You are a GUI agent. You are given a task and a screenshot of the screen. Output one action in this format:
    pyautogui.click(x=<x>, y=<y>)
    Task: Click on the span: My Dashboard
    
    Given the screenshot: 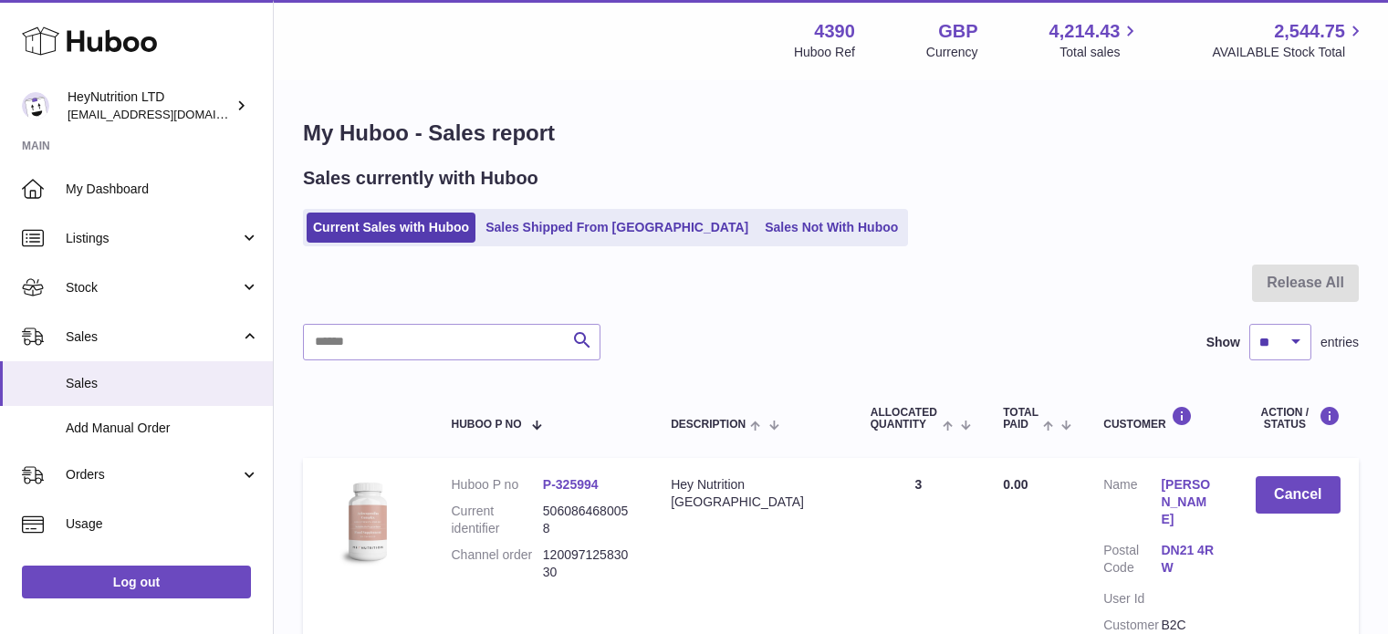 What is the action you would take?
    pyautogui.click(x=162, y=189)
    